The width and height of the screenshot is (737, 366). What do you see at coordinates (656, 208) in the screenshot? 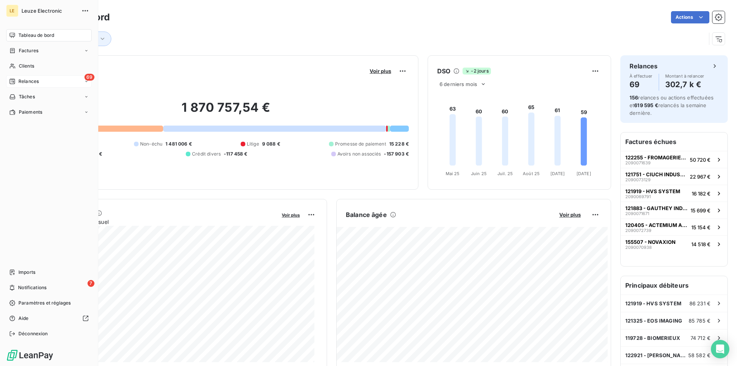
I see `span: 121883 - GAUTHEY INDUSTRIE` at bounding box center [656, 208].